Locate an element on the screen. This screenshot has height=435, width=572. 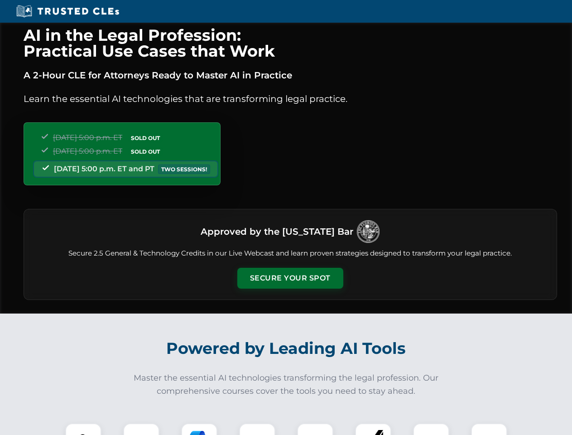
p: Master the essential AI technologies transforming the legal profession. Our comprehensive courses... is located at coordinates (286, 384).